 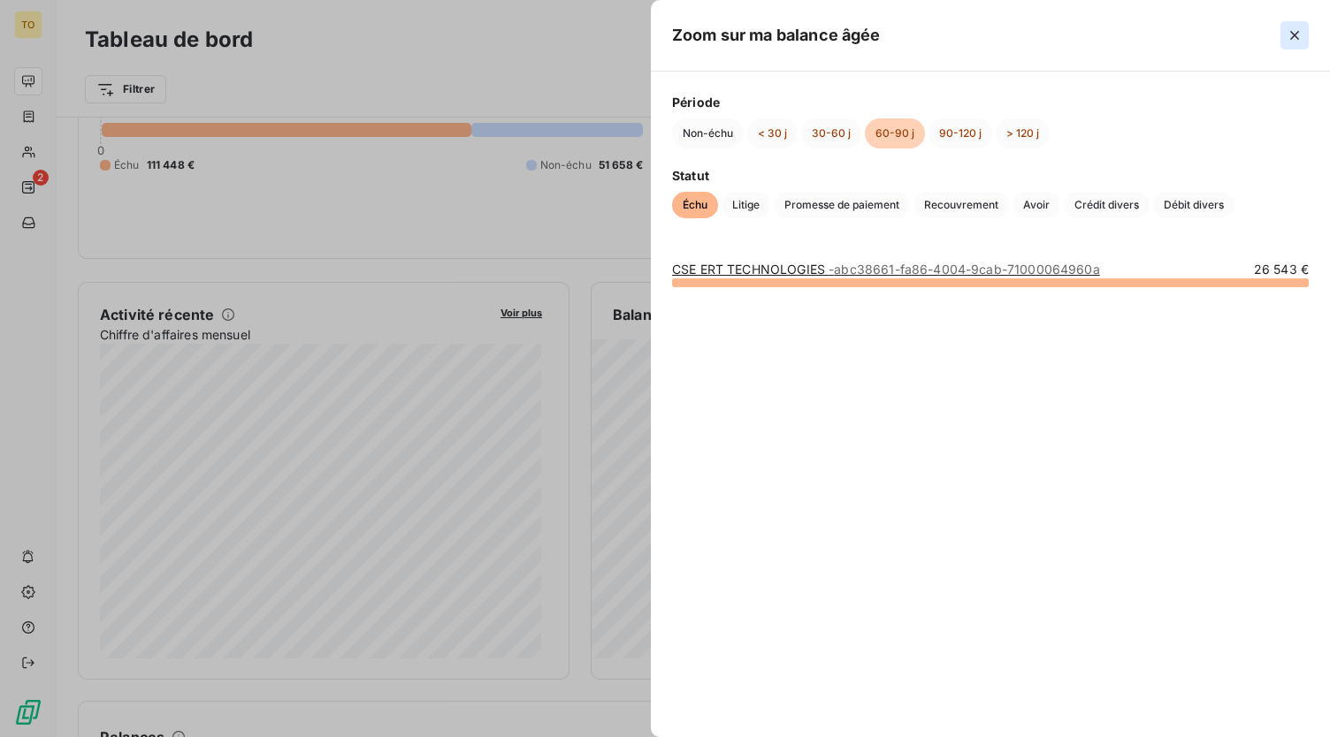 What do you see at coordinates (1281, 270) in the screenshot?
I see `span: 26 543 €` at bounding box center [1281, 270].